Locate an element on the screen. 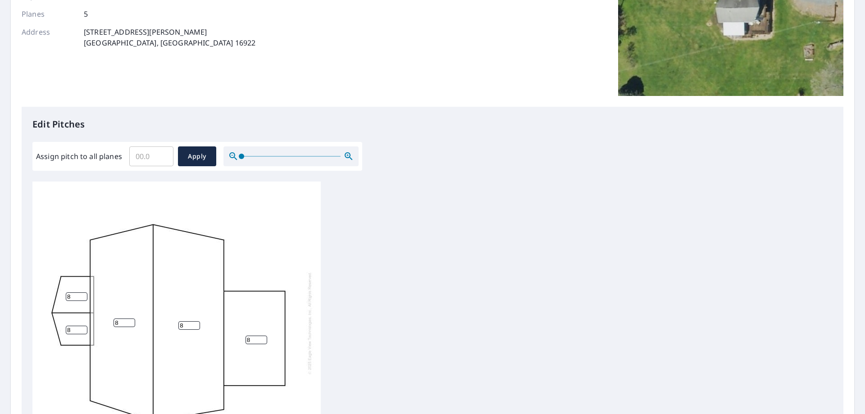 The height and width of the screenshot is (414, 865). label: Assign pitch to all planes is located at coordinates (79, 156).